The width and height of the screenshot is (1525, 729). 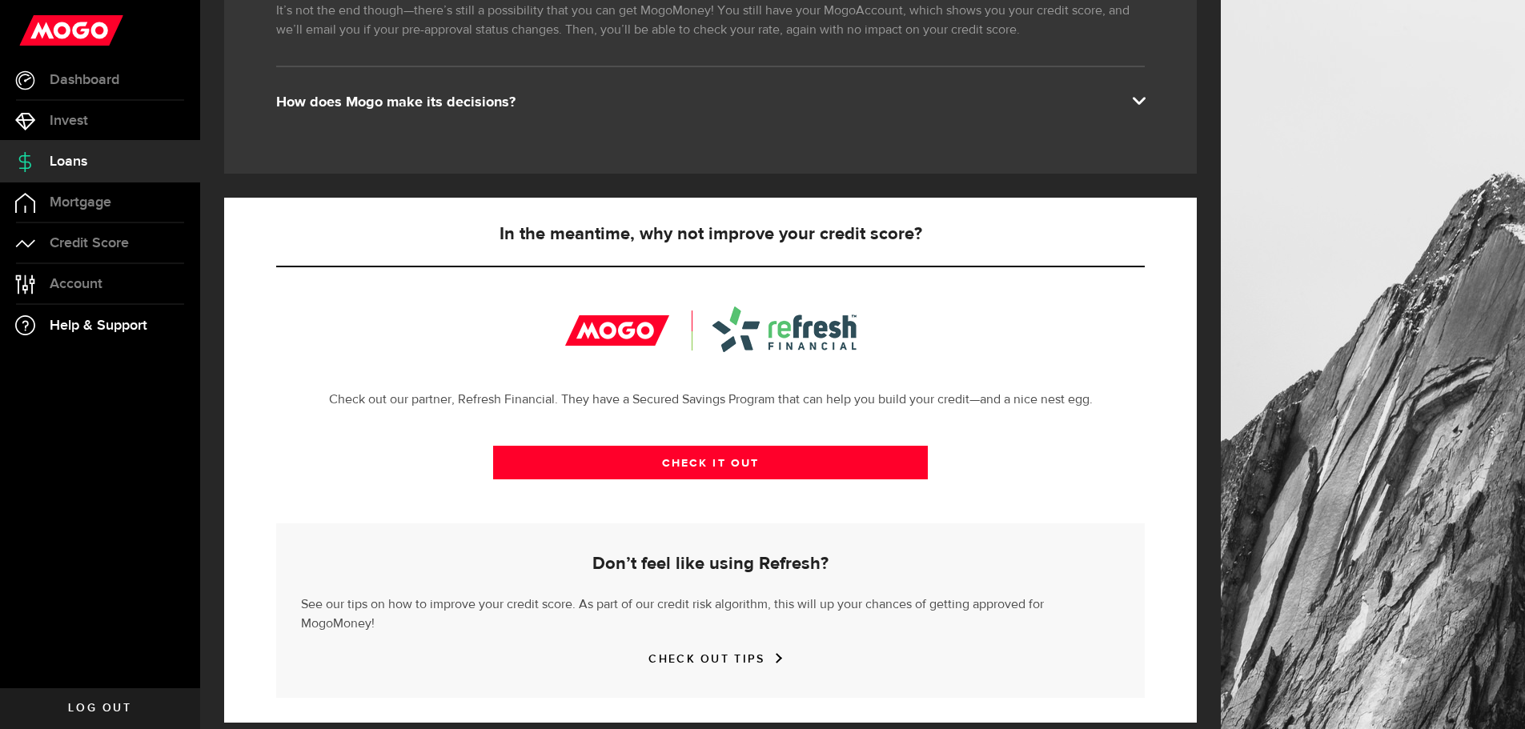 What do you see at coordinates (710, 400) in the screenshot?
I see `p: Check out our partner, Refresh Financial. They have a Secured Savings Program that can help you b...` at bounding box center [710, 400].